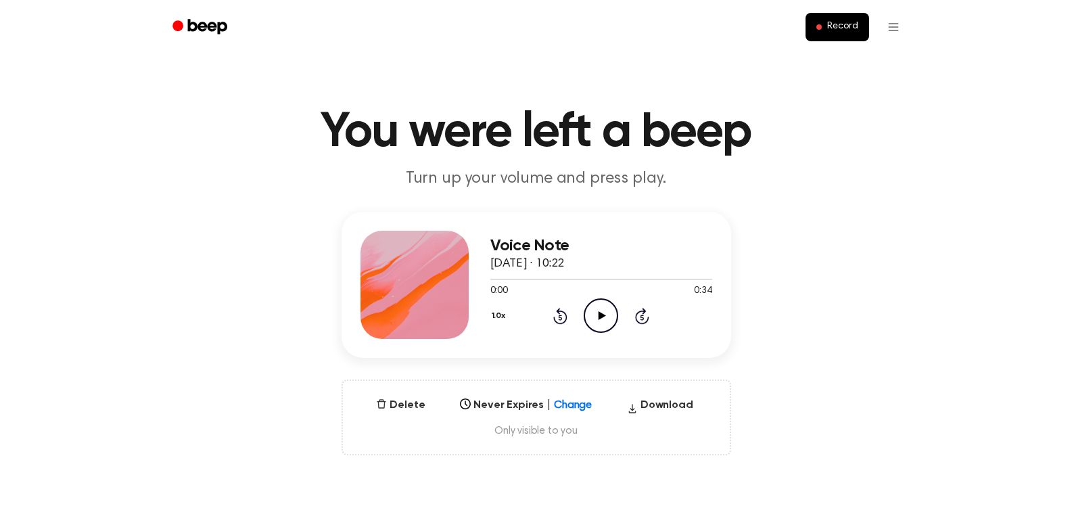 The width and height of the screenshot is (1072, 523). What do you see at coordinates (601, 245) in the screenshot?
I see `h3: Voice Note` at bounding box center [601, 245].